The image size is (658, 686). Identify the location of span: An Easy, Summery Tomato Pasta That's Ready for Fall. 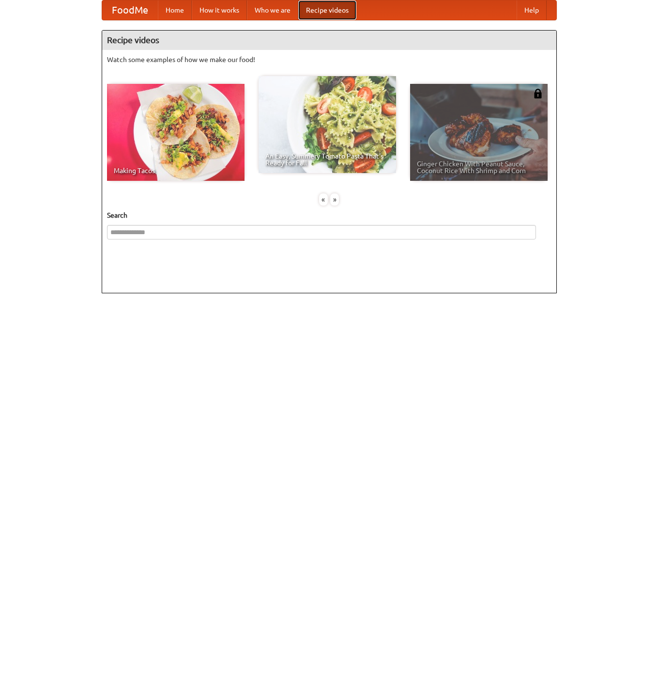
(328, 159).